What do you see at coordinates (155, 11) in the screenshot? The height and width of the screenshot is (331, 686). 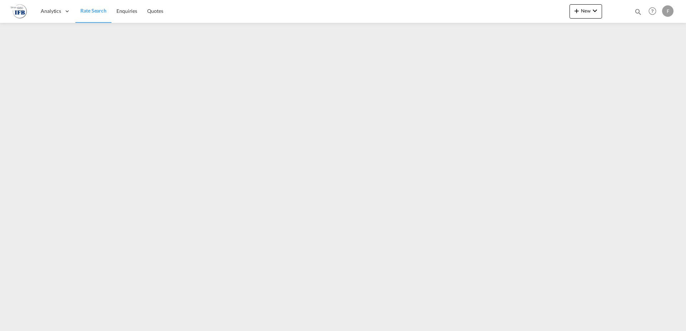 I see `span: Quotes` at bounding box center [155, 11].